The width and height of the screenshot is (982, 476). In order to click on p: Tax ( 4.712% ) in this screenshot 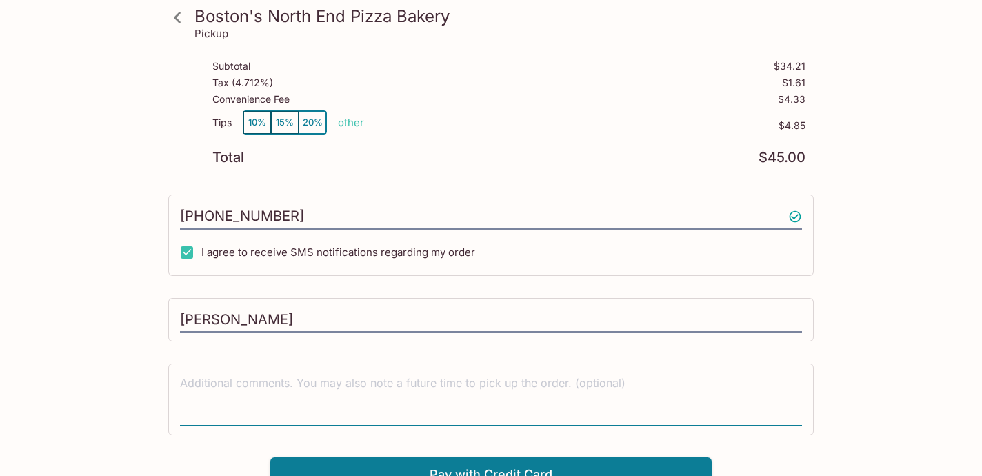, I will do `click(243, 83)`.